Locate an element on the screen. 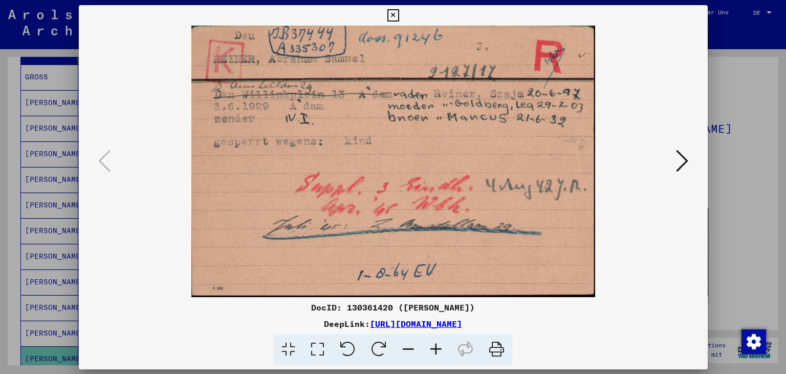 The width and height of the screenshot is (786, 374). img: 001.jpg is located at coordinates (393, 161).